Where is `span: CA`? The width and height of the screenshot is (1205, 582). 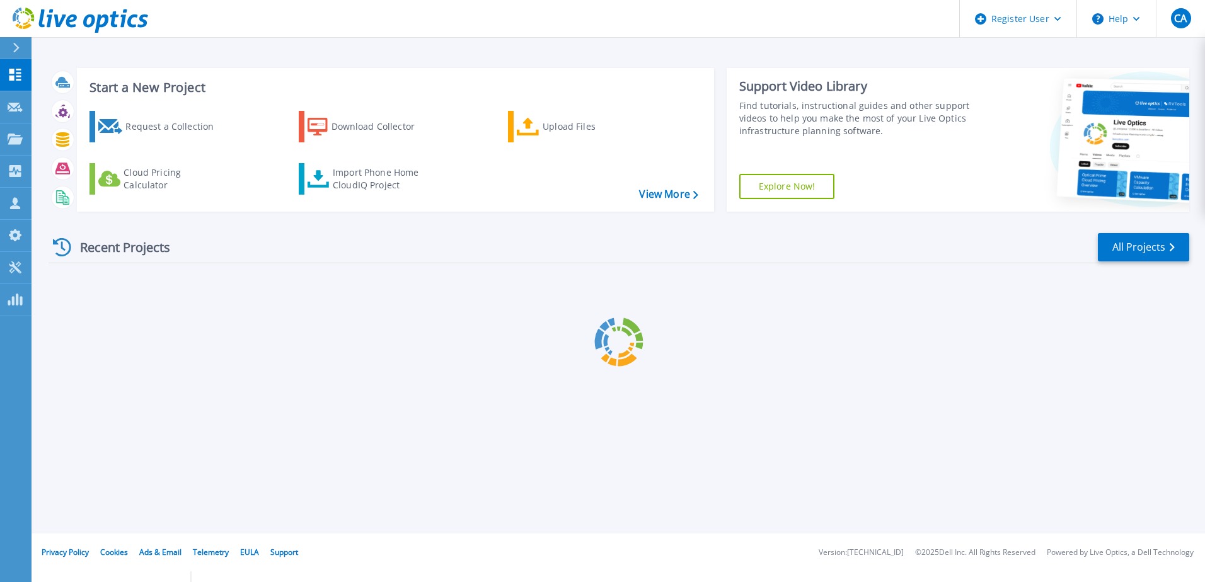 span: CA is located at coordinates (1180, 18).